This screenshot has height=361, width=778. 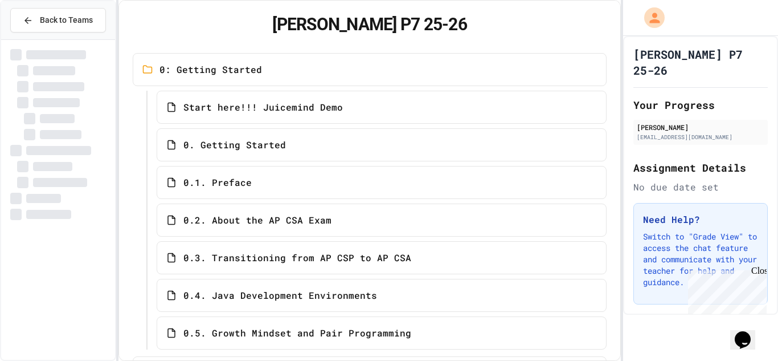 What do you see at coordinates (66, 20) in the screenshot?
I see `span: Back to Teams` at bounding box center [66, 20].